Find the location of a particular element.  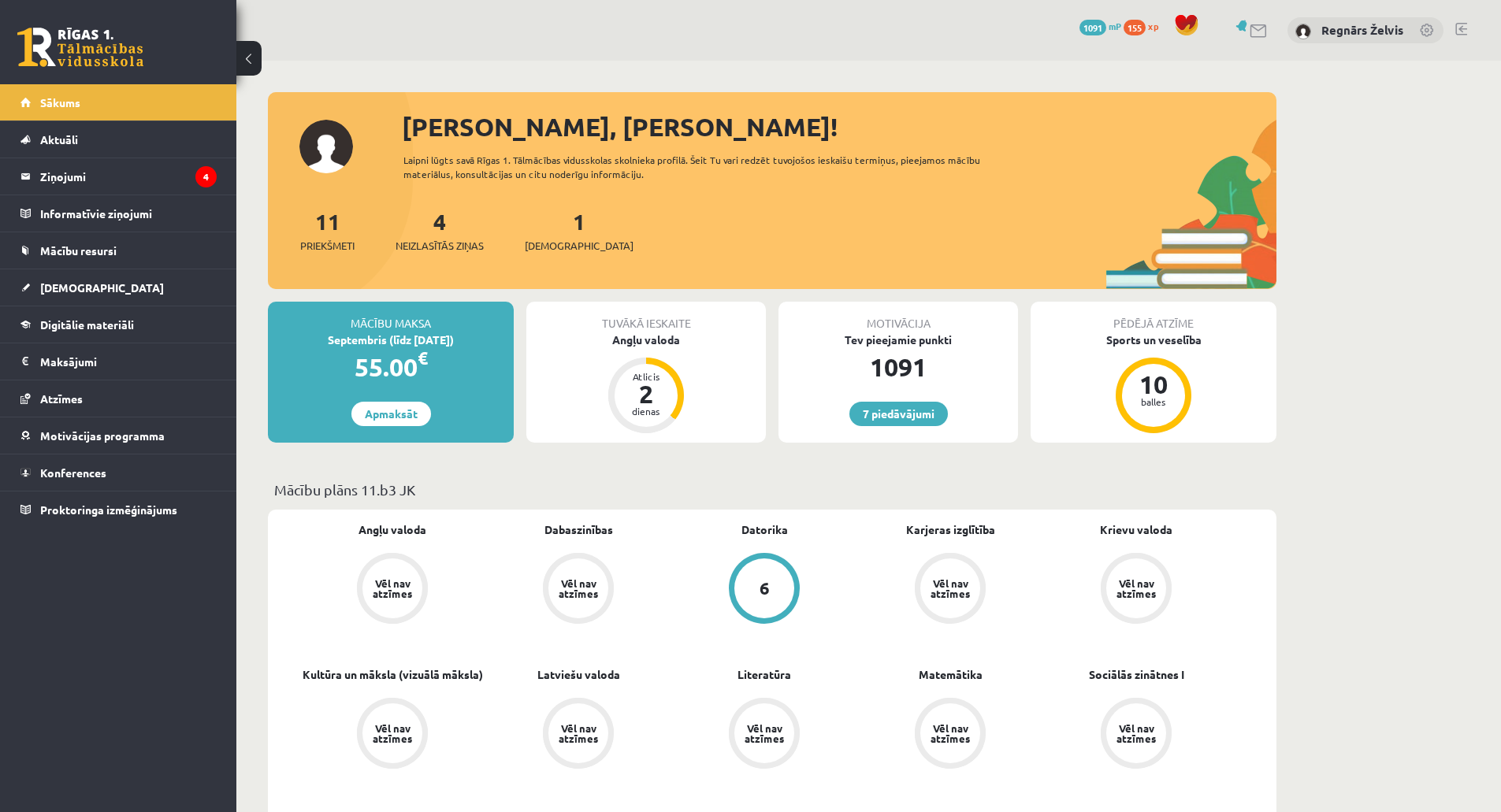

span: xp is located at coordinates (1152, 26).